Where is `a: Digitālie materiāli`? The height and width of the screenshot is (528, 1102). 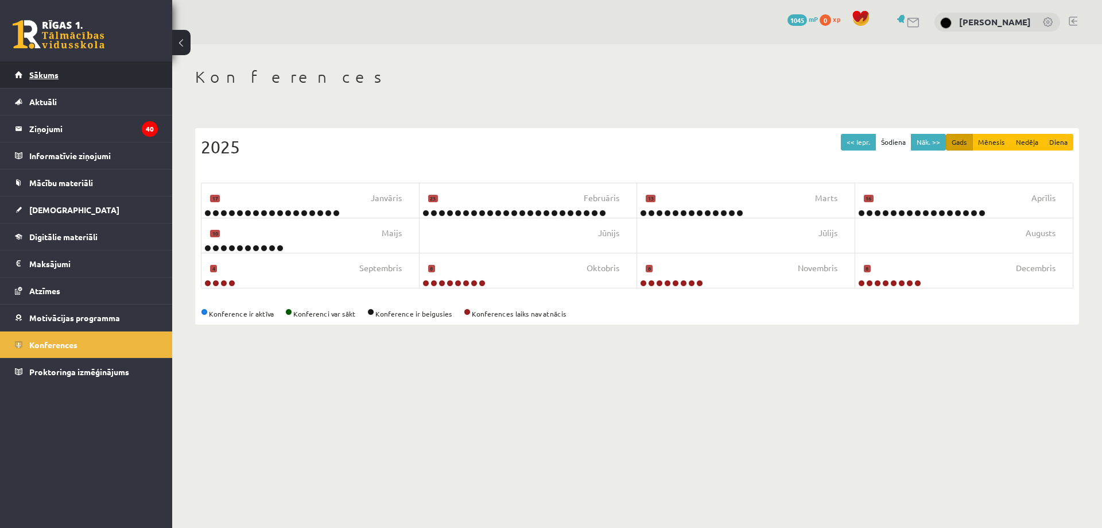
a: Digitālie materiāli is located at coordinates (86, 237).